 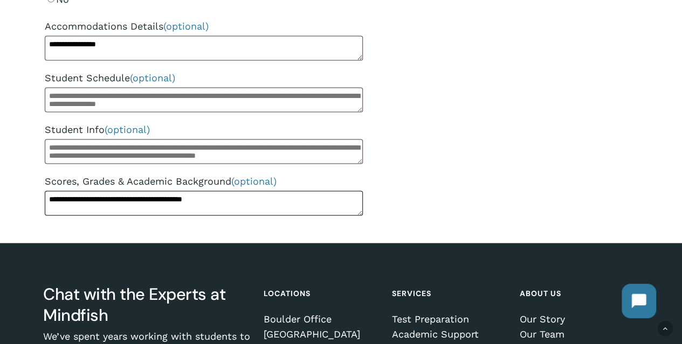 I want to click on label: Accommodations Details, so click(x=204, y=26).